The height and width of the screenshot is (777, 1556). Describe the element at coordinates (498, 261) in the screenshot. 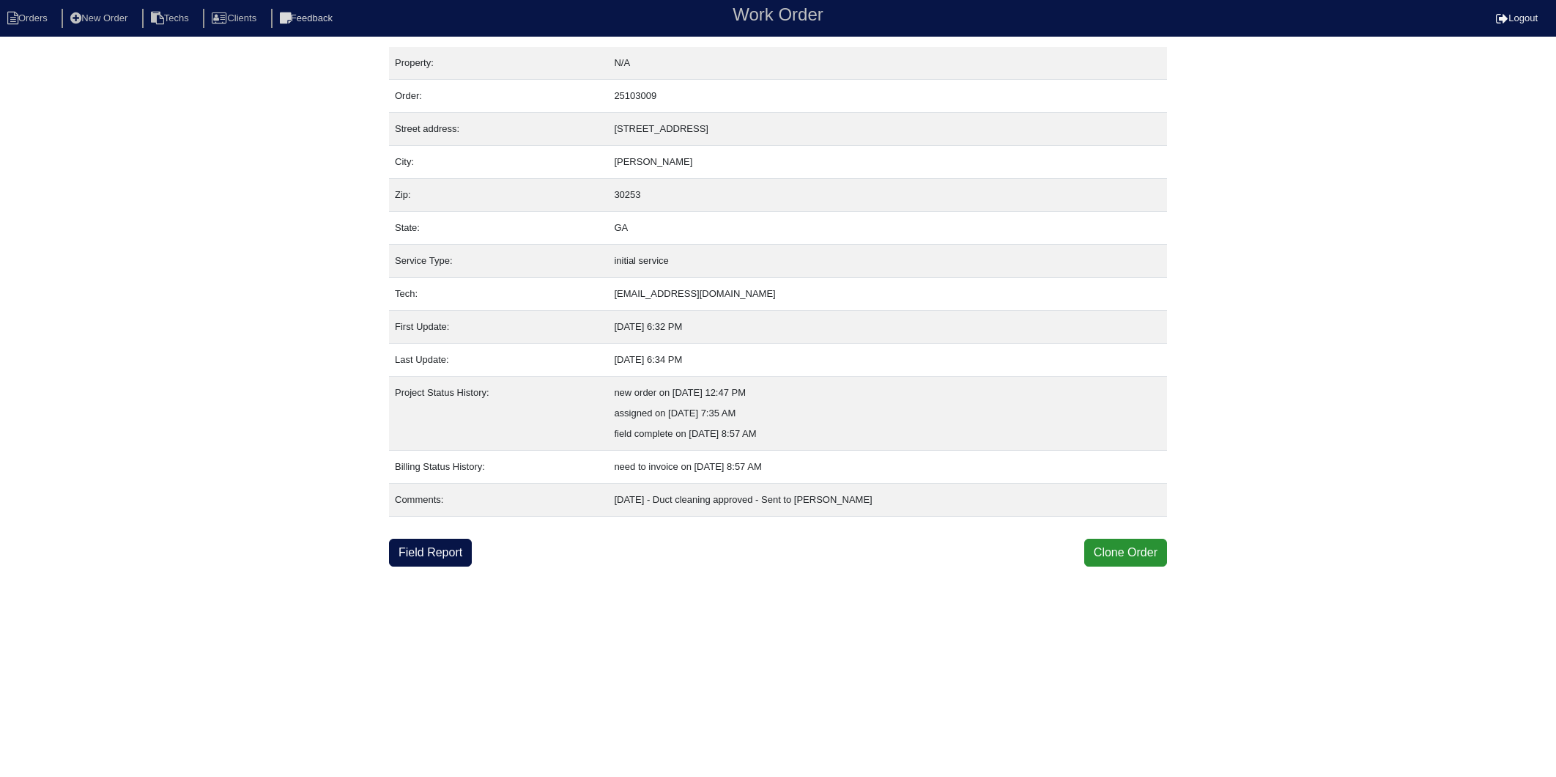

I see `td: Service Type:` at that location.